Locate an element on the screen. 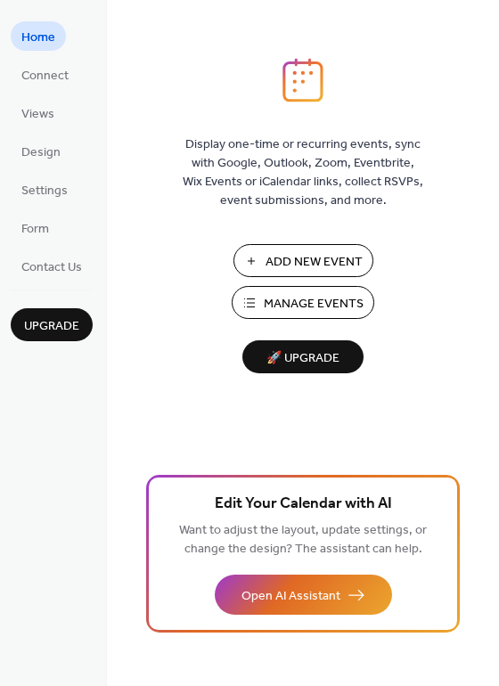 The width and height of the screenshot is (499, 686). span: Connect is located at coordinates (45, 76).